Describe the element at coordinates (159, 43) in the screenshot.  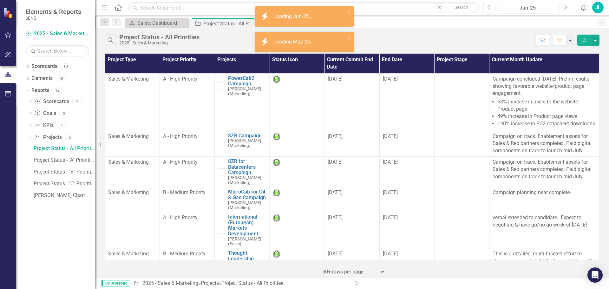
I see `div: 2025 - Sales & Marketing` at that location.